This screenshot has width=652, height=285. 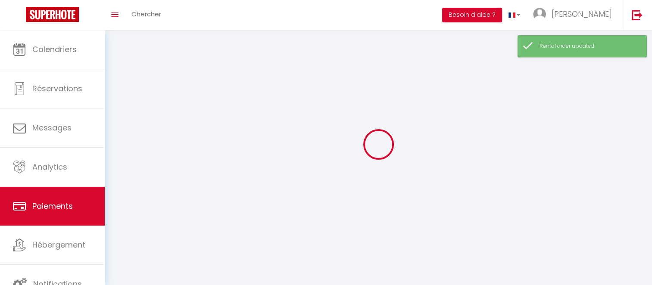 What do you see at coordinates (589, 46) in the screenshot?
I see `div: Rental order updated` at bounding box center [589, 46].